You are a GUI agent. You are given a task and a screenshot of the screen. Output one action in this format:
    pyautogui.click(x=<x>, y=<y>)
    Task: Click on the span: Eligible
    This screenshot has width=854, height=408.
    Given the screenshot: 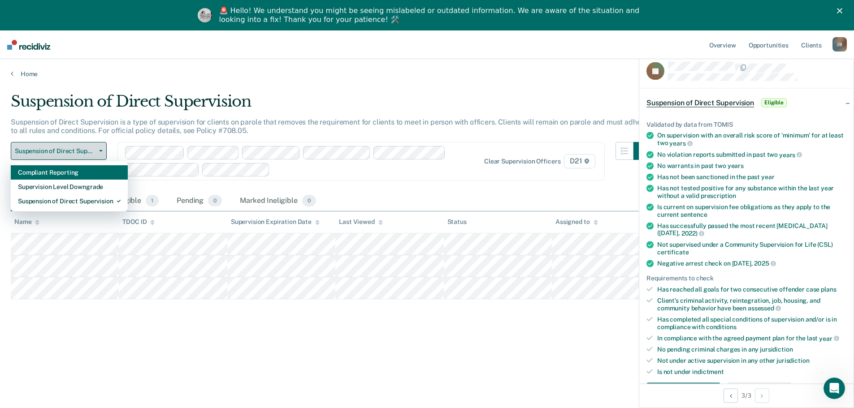 What is the action you would take?
    pyautogui.click(x=773, y=103)
    